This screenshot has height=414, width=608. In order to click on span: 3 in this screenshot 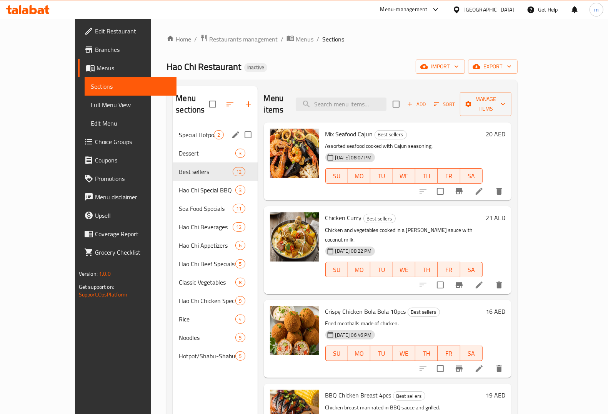, I will do `click(240, 190)`.